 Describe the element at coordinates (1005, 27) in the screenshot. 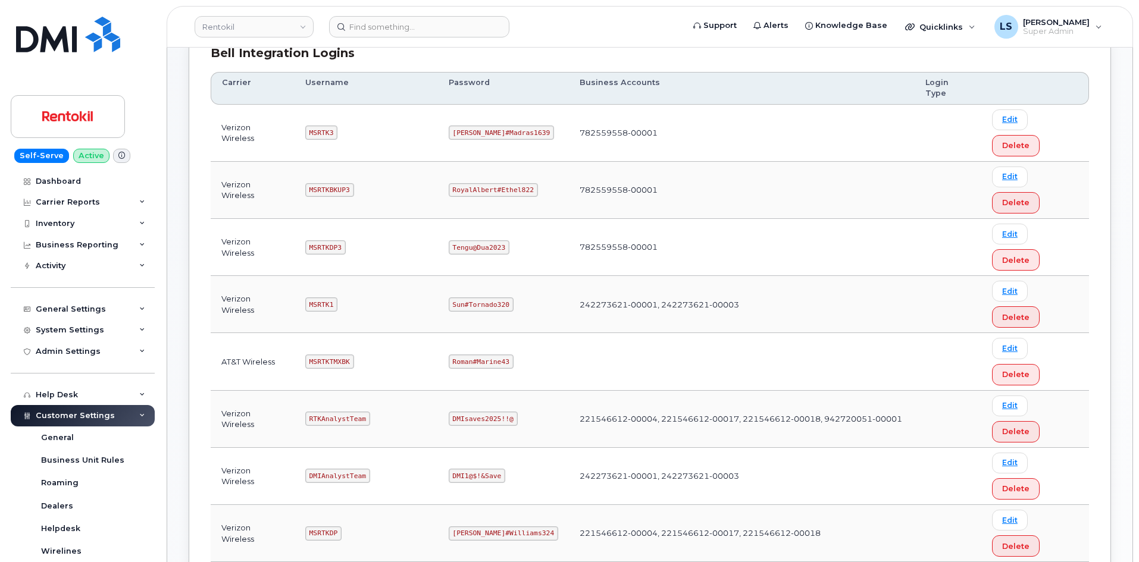

I see `span: LS` at that location.